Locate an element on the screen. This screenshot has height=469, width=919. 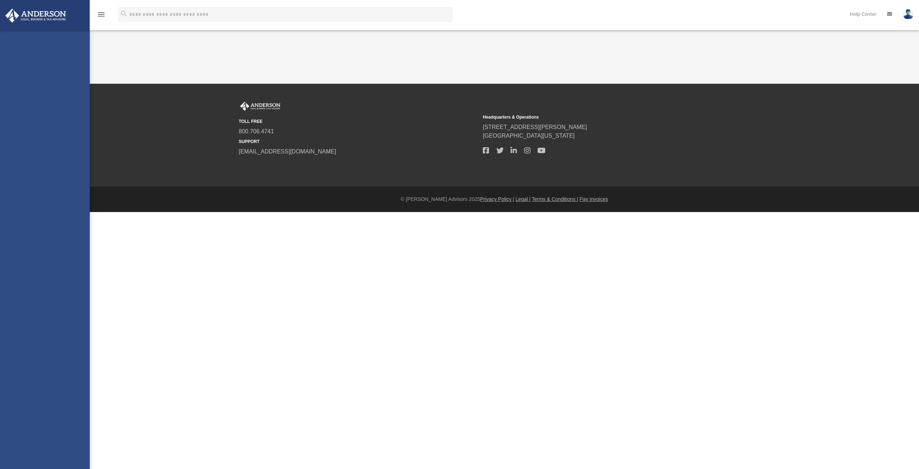
small: TOLL FREE is located at coordinates (358, 121).